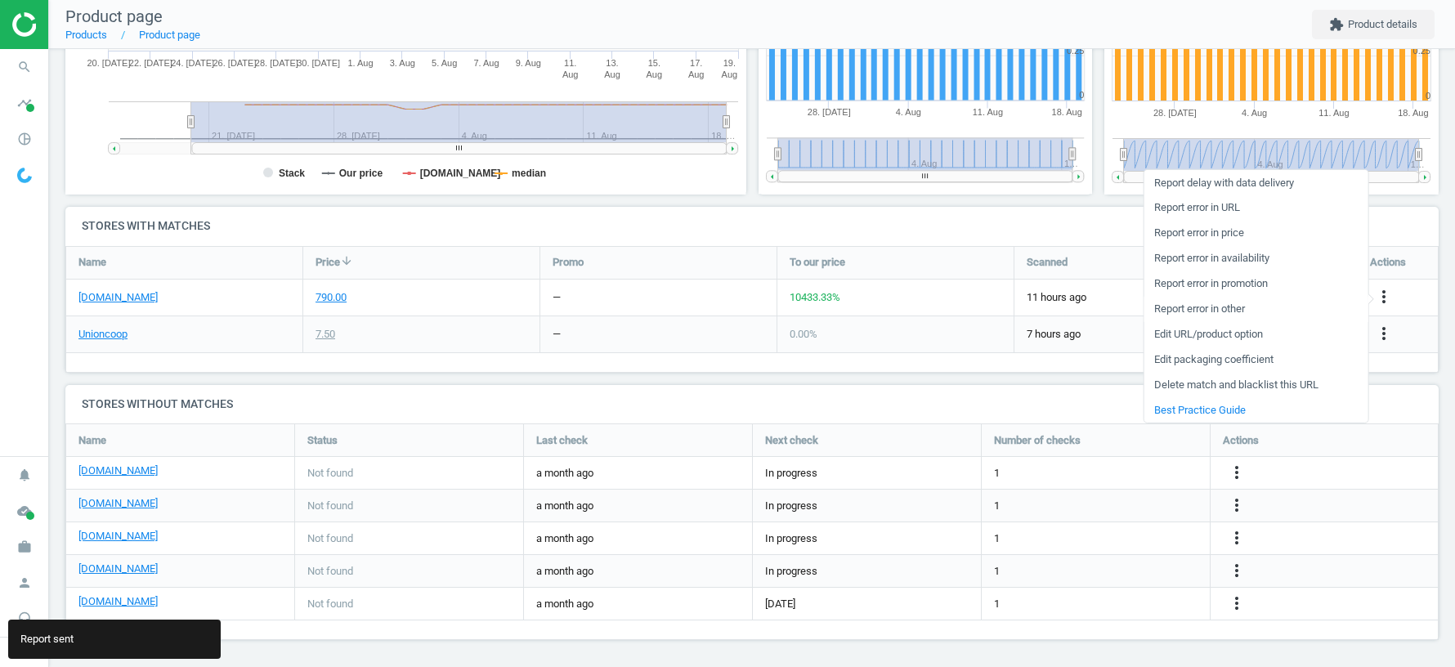 The image size is (1455, 667). Describe the element at coordinates (114, 639) in the screenshot. I see `div: Report sent` at that location.